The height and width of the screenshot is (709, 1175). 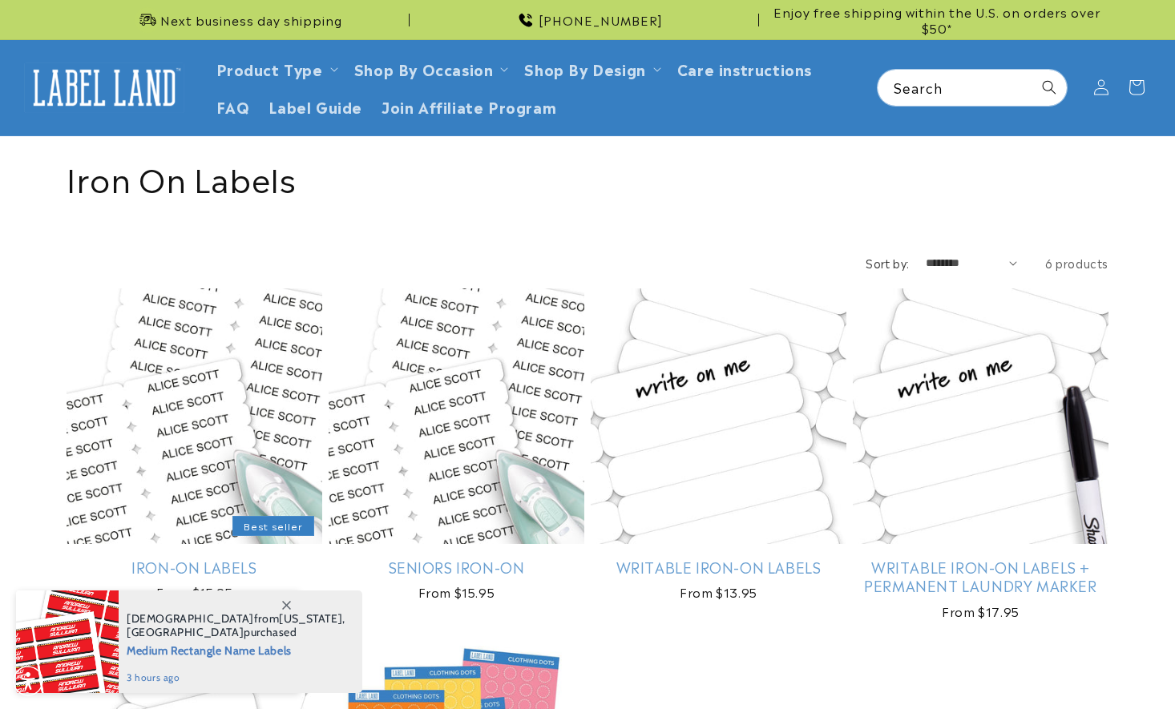 What do you see at coordinates (587, 177) in the screenshot?
I see `h1: Iron On Labels` at bounding box center [587, 177].